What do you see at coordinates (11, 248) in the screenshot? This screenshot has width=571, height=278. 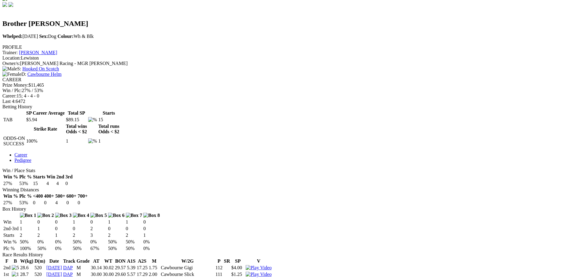 I see `td: Plc %` at bounding box center [11, 248].